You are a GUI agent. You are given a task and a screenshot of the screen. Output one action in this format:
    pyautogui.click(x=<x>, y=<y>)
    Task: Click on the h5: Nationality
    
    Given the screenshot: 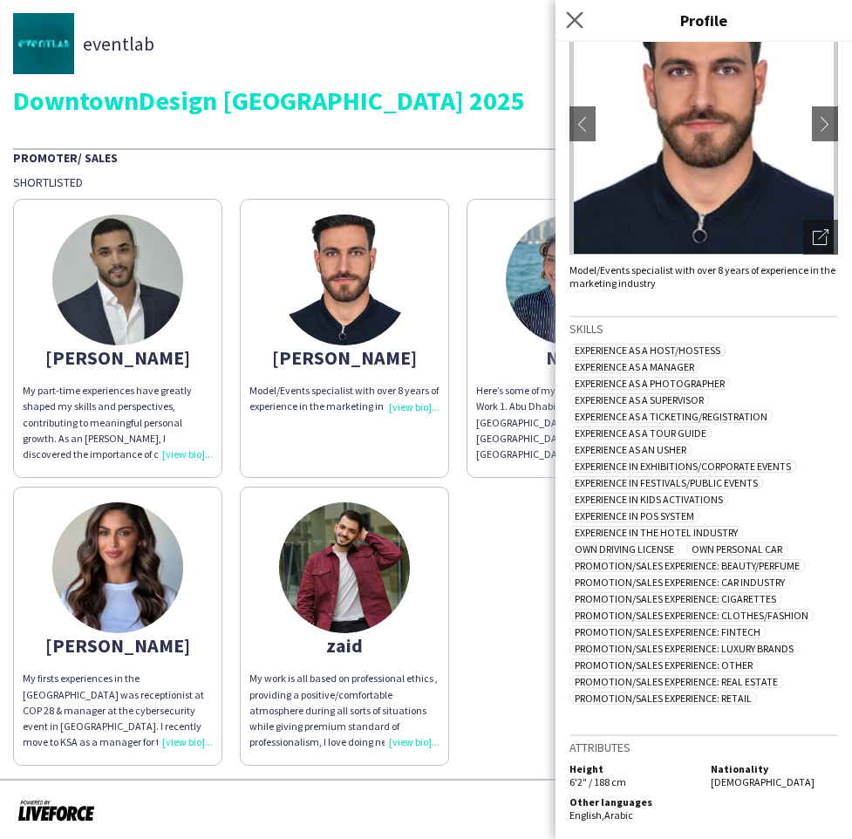 What is the action you would take?
    pyautogui.click(x=774, y=768)
    